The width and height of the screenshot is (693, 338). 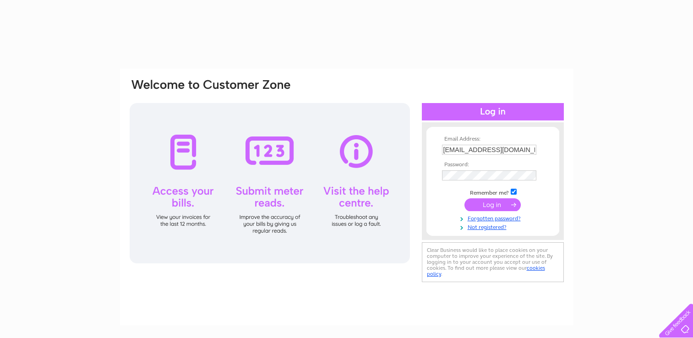 I want to click on td: Remember me?, so click(x=493, y=192).